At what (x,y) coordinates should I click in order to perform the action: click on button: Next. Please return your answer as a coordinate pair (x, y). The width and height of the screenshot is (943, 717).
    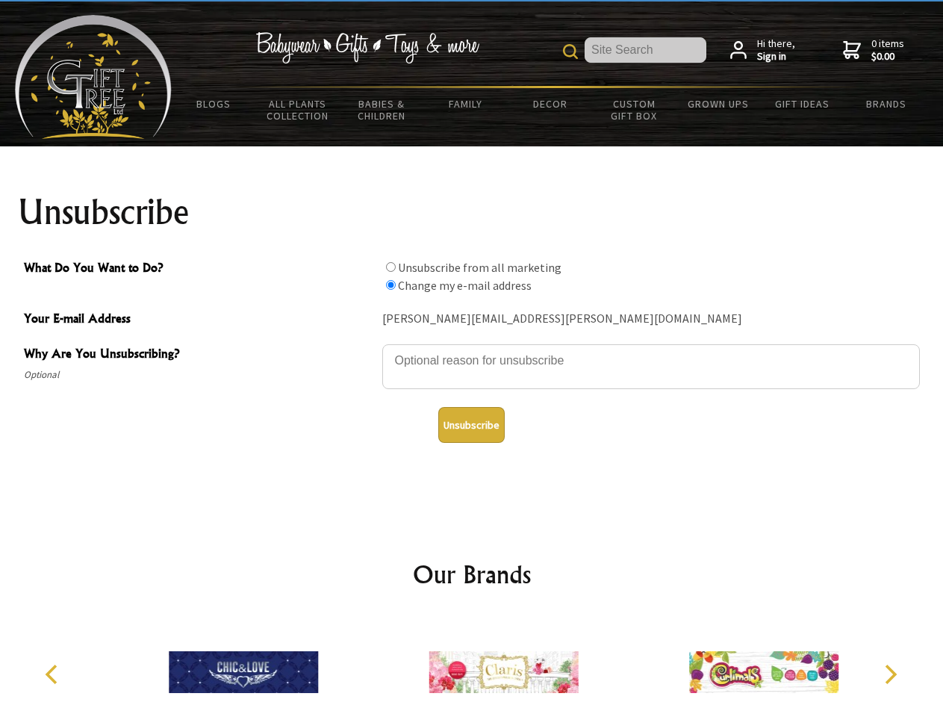
    Looking at the image, I should click on (890, 674).